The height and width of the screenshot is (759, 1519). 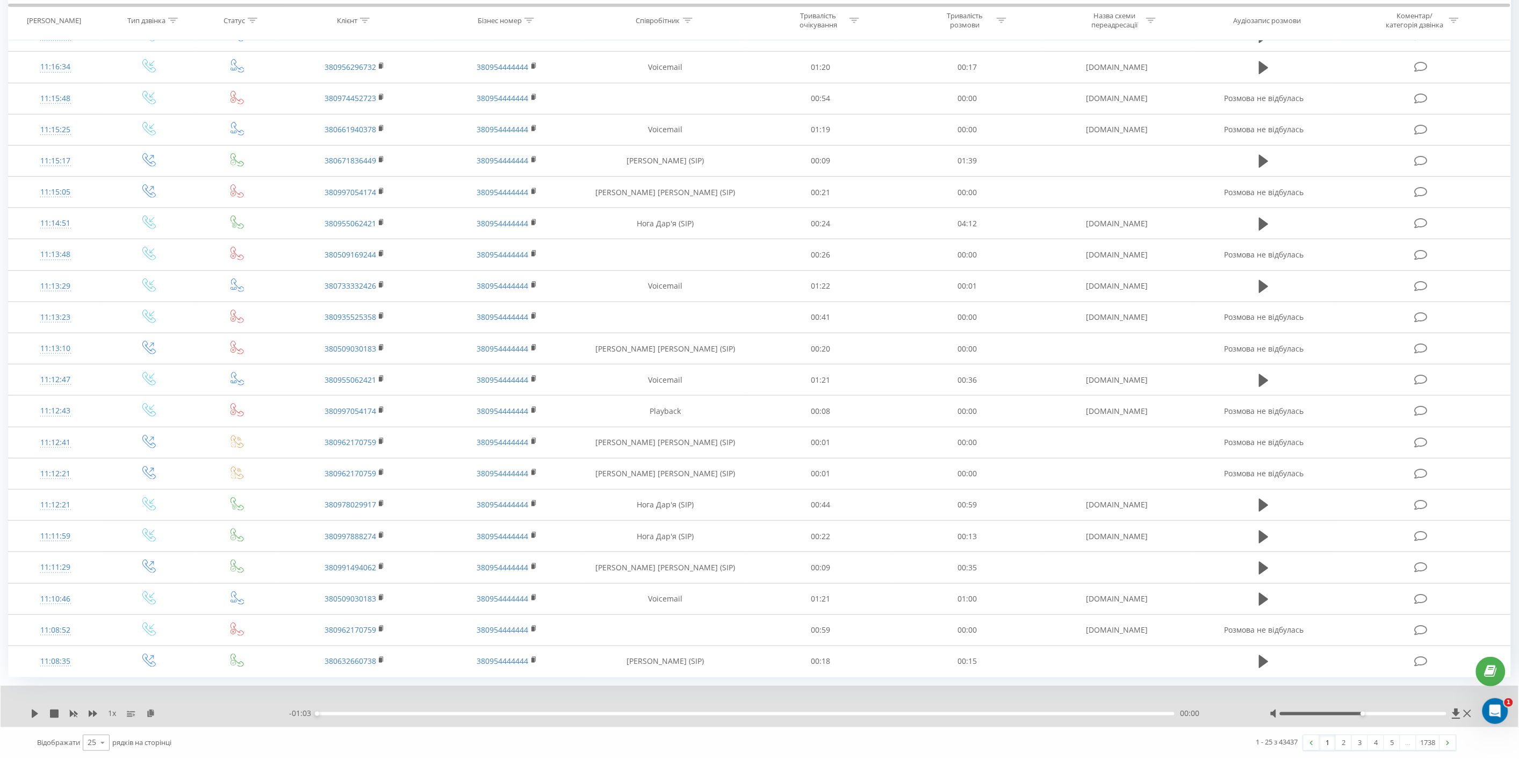 I want to click on span: рядків на сторінці, so click(x=142, y=743).